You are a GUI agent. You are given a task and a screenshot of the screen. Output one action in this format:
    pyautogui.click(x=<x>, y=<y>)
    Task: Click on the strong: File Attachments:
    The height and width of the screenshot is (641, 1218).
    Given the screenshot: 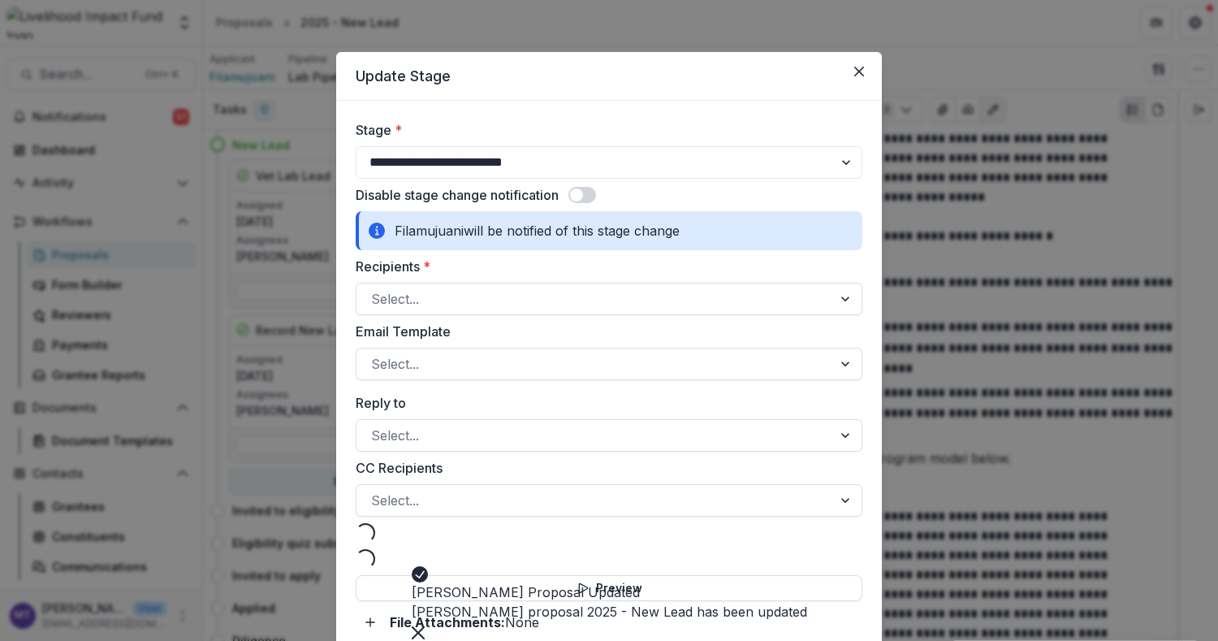 What is the action you would take?
    pyautogui.click(x=448, y=622)
    